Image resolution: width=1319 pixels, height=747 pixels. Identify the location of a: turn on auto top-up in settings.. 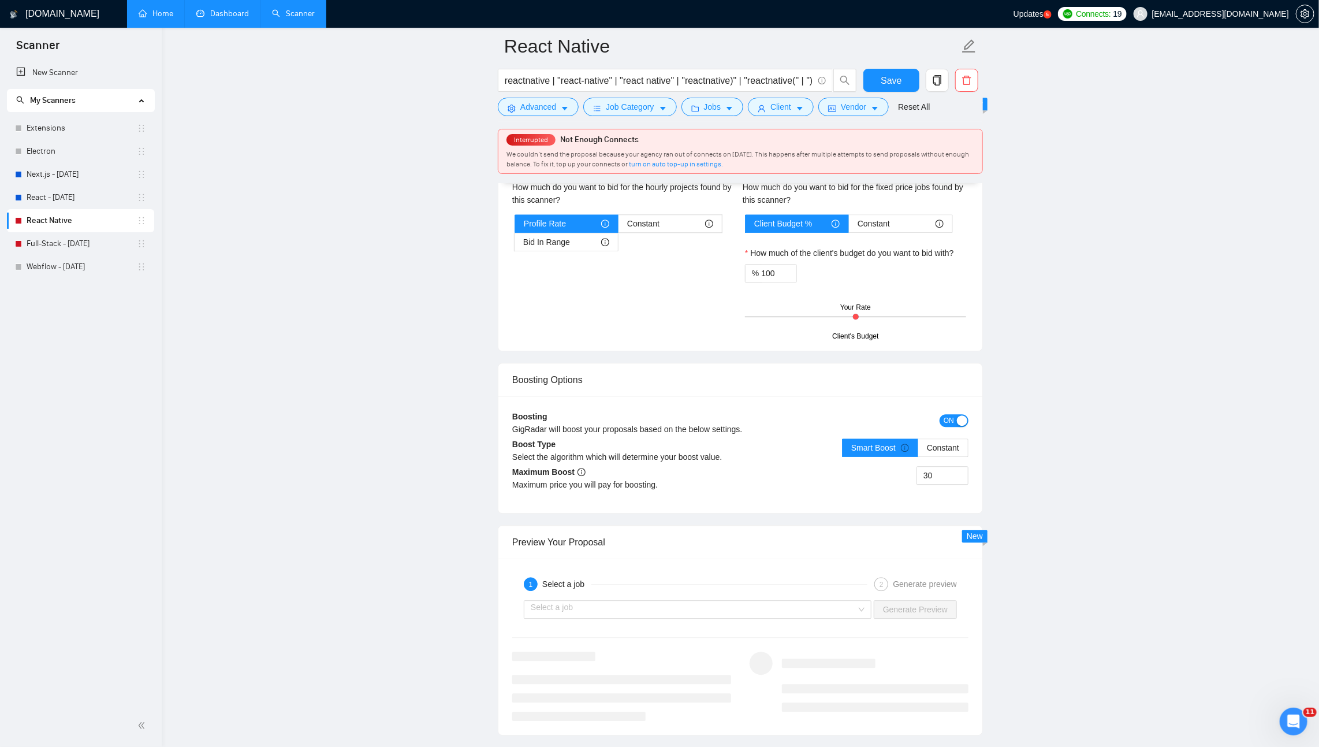
(676, 164).